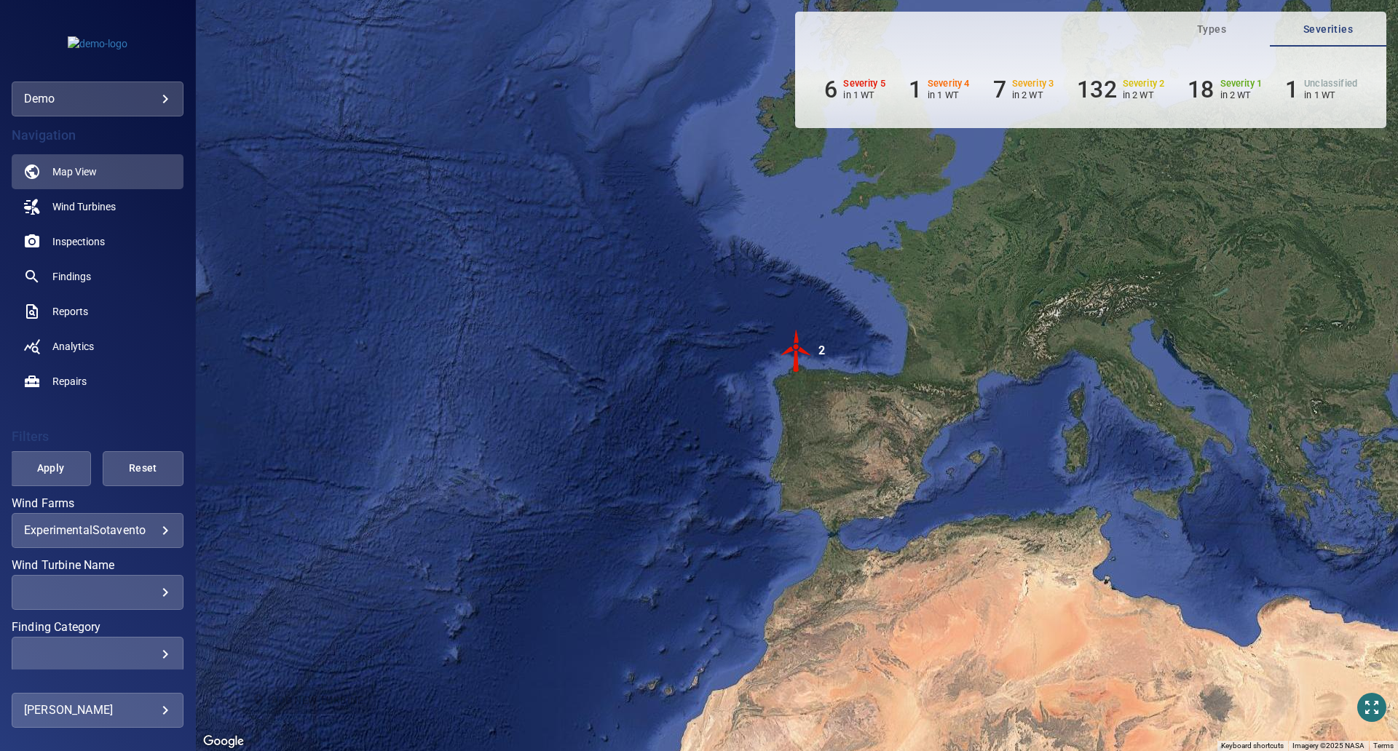 This screenshot has width=1398, height=751. Describe the element at coordinates (1321, 90) in the screenshot. I see `li: Severity Unclassified` at that location.